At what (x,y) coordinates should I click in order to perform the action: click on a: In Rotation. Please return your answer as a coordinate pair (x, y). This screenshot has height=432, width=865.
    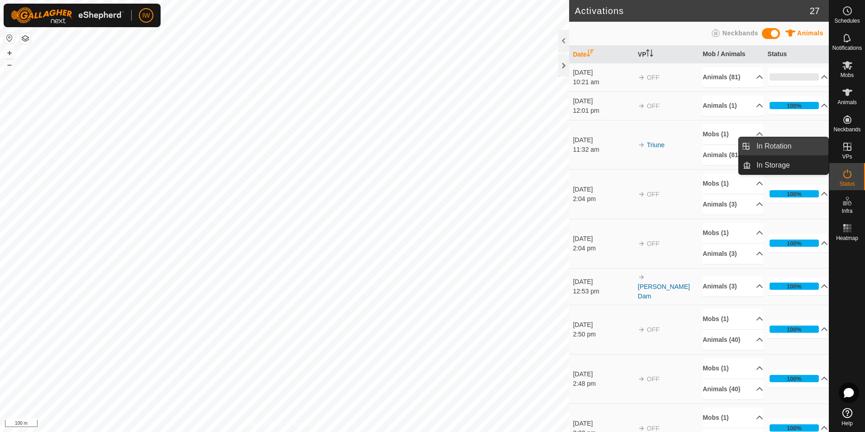
    Looking at the image, I should click on (789, 146).